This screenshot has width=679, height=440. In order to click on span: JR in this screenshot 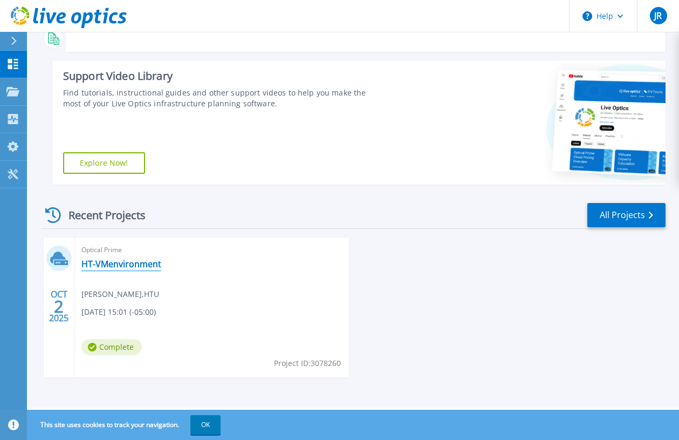, I will do `click(658, 16)`.